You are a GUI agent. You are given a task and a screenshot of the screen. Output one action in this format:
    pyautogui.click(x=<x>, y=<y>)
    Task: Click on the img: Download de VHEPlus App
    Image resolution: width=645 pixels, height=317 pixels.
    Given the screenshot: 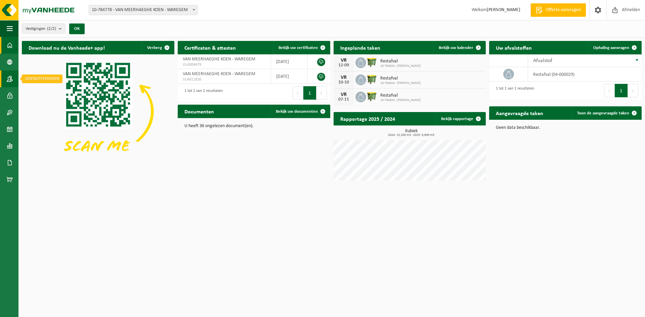 What is the action you would take?
    pyautogui.click(x=98, y=112)
    